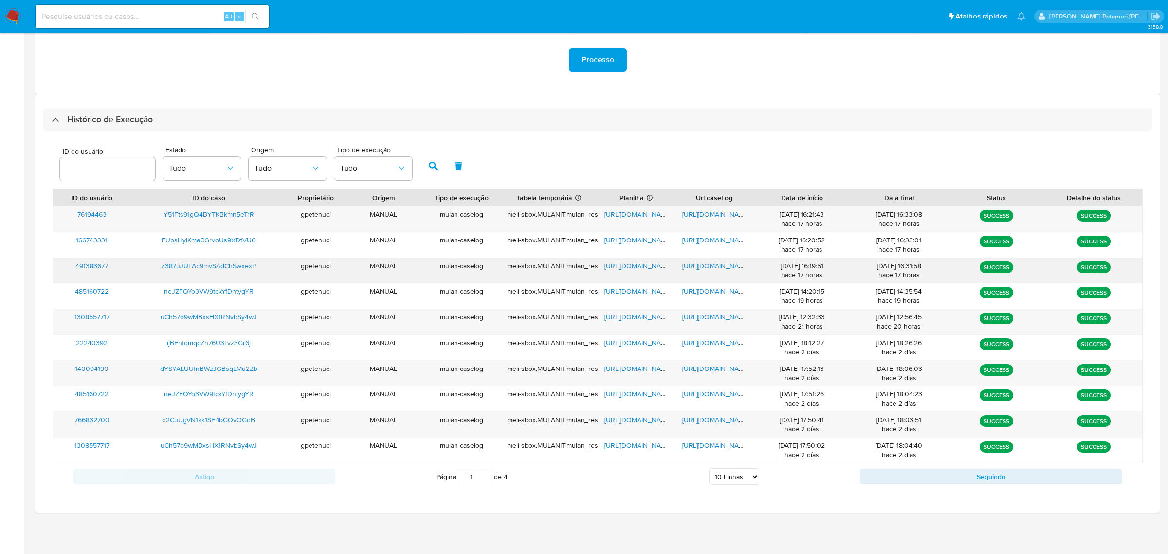 The width and height of the screenshot is (1168, 554). What do you see at coordinates (1098, 16) in the screenshot?
I see `p: giovanna.petenuci@mercadolivre.com` at bounding box center [1098, 16].